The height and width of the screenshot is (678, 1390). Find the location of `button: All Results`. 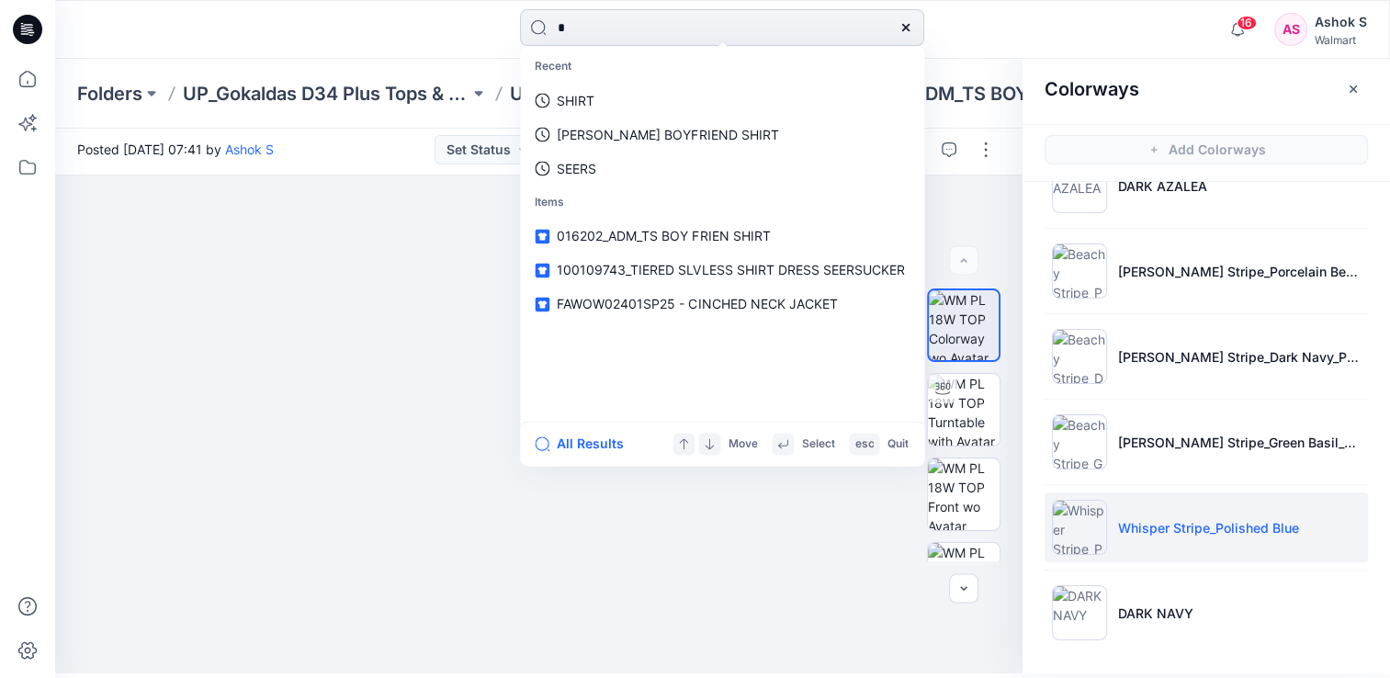

button: All Results is located at coordinates (585, 444).